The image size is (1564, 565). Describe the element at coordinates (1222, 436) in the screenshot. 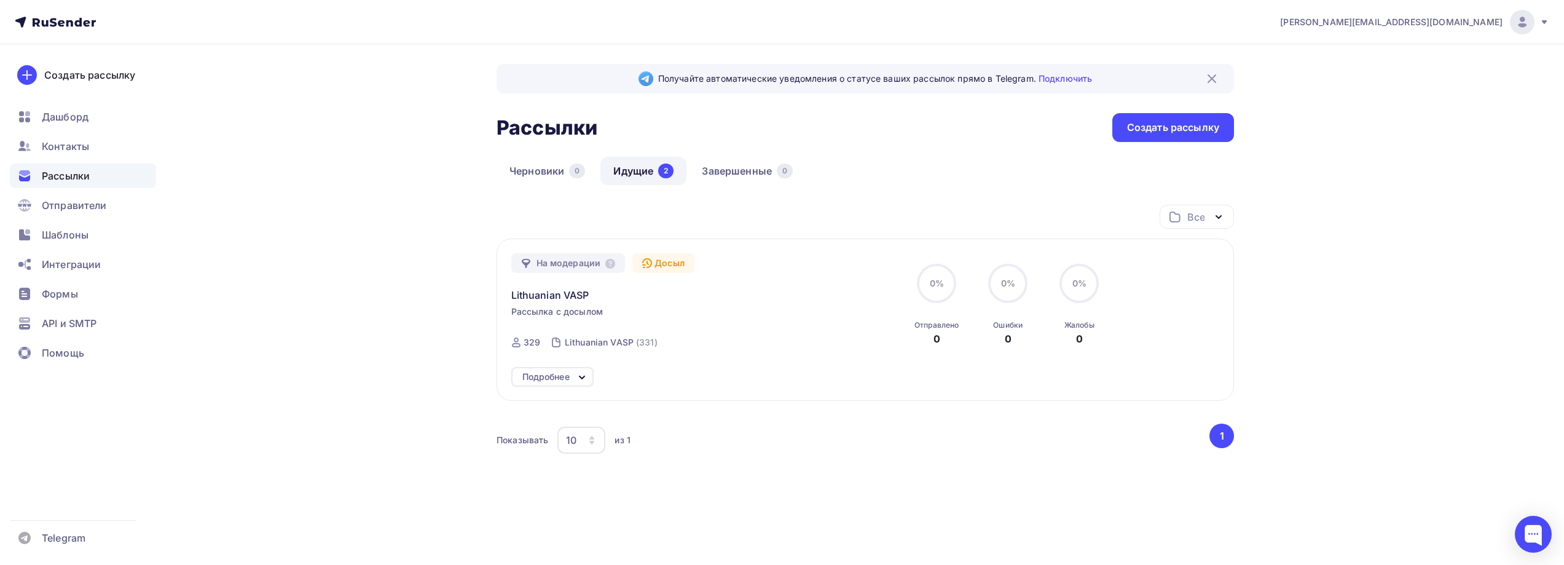

I see `button: Go to page 1` at that location.